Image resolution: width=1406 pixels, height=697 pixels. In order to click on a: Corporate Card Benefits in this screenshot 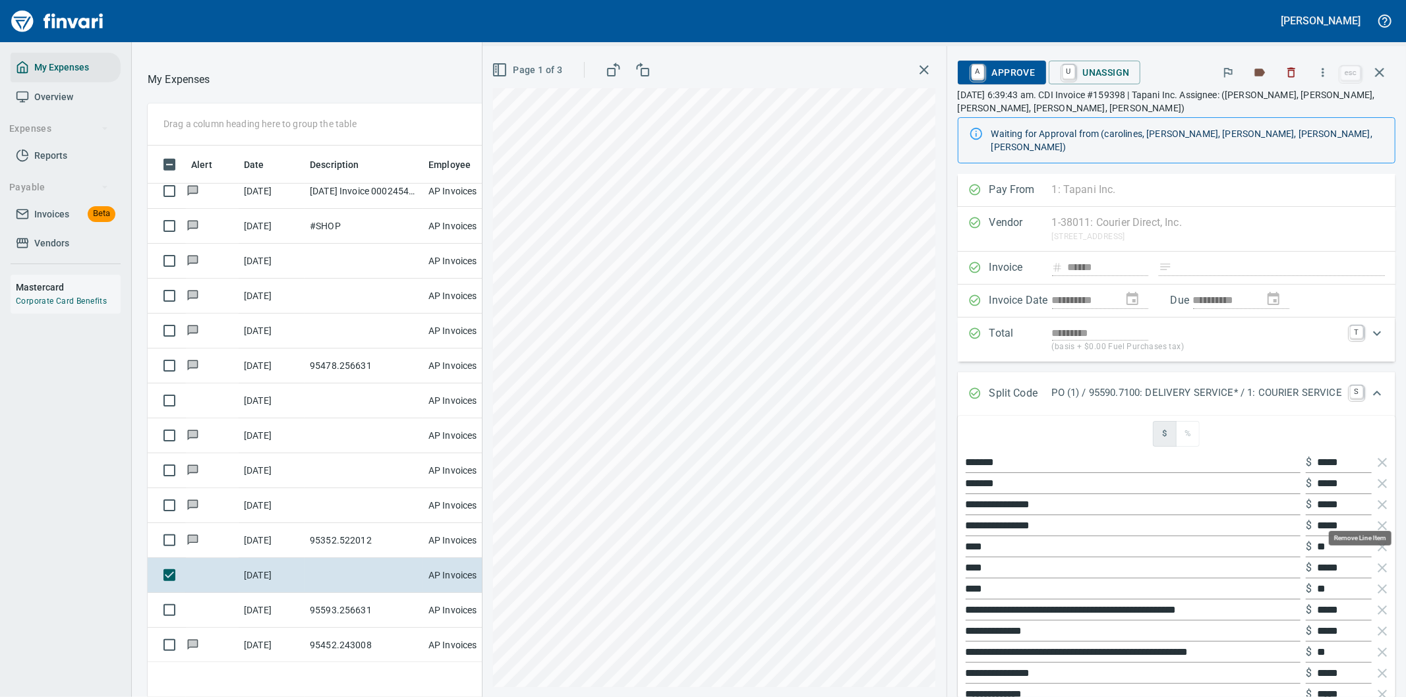, I will do `click(61, 301)`.